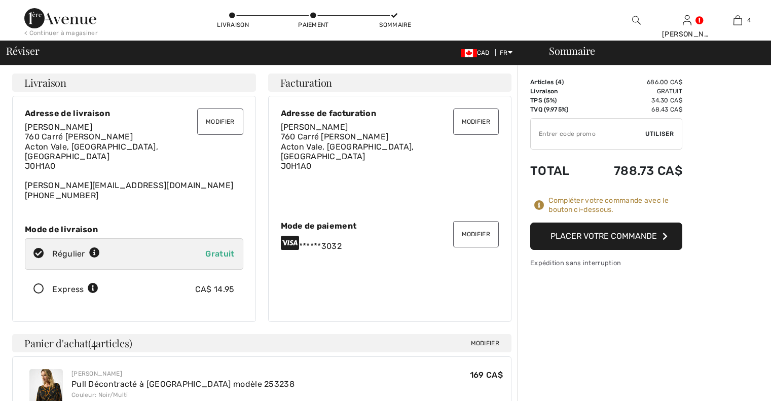  I want to click on button: Placer votre commande, so click(606, 236).